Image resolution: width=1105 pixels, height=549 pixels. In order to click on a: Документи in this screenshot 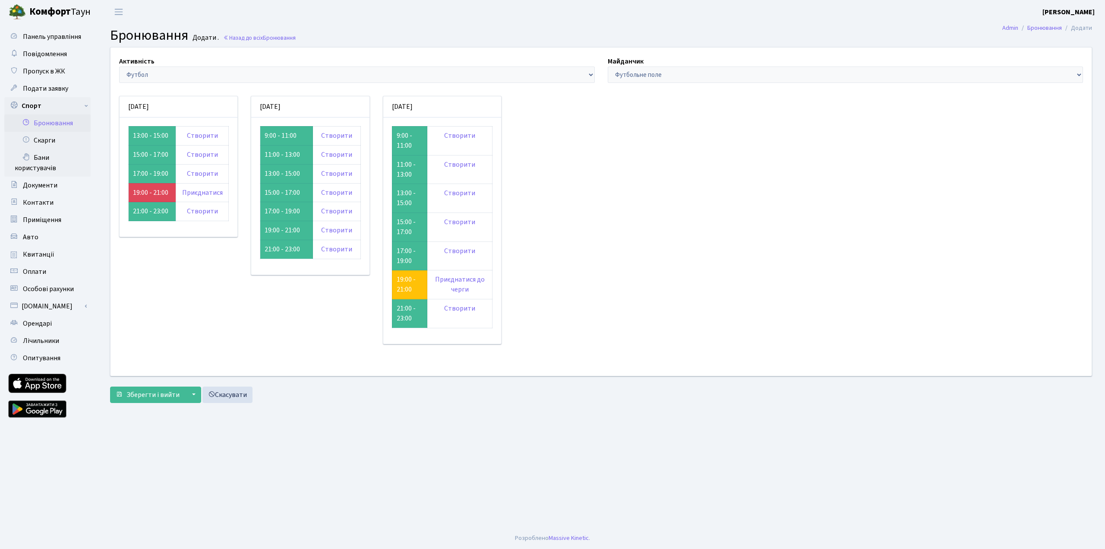, I will do `click(47, 185)`.